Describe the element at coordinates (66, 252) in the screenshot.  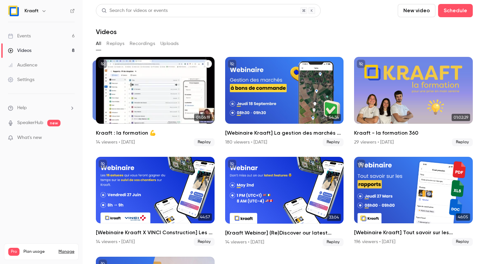
I see `a: Manage` at that location.